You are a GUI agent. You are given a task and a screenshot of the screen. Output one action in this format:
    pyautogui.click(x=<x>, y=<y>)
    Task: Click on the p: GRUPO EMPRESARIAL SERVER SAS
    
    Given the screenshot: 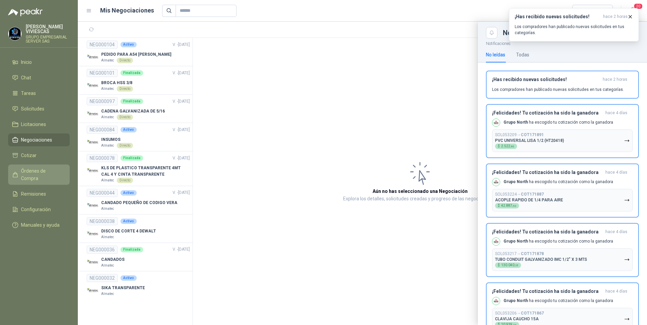 What is the action you would take?
    pyautogui.click(x=48, y=39)
    